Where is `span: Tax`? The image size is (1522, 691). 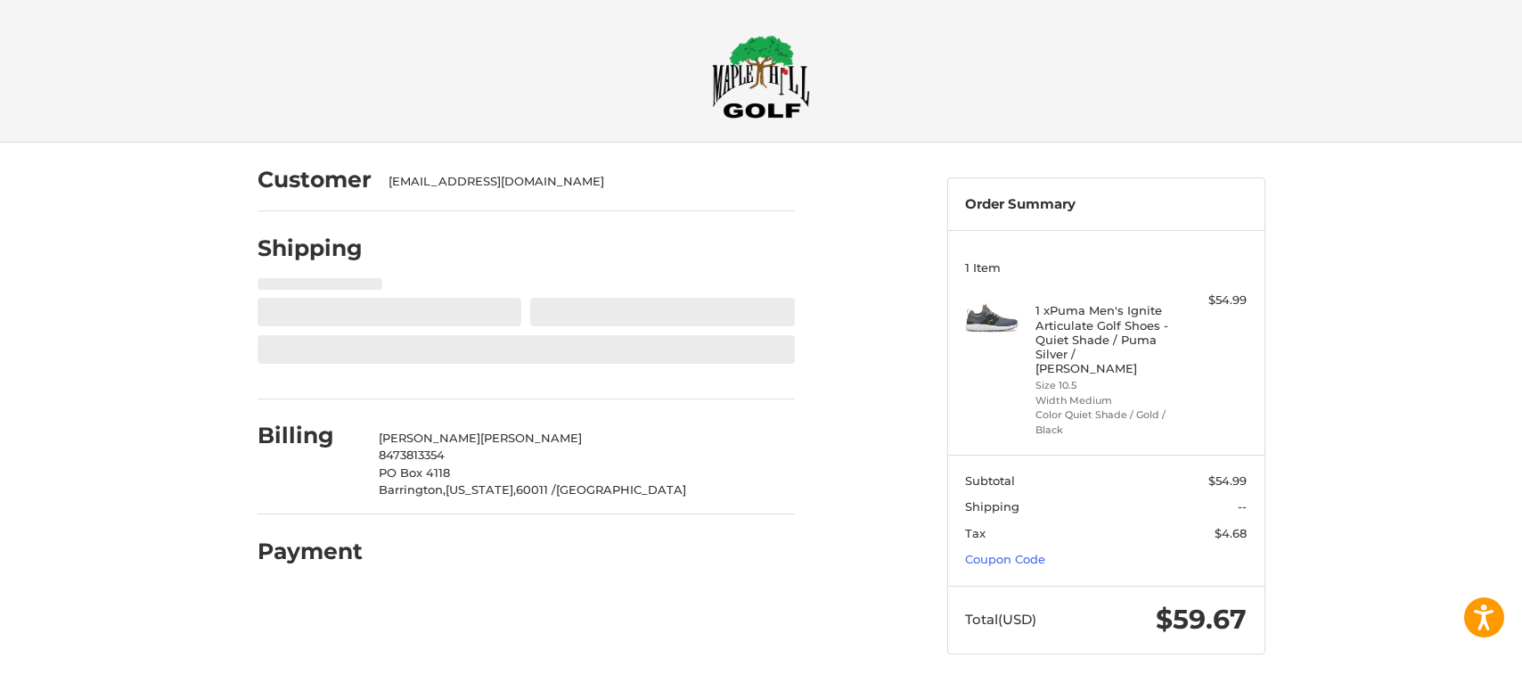 span: Tax is located at coordinates (975, 533).